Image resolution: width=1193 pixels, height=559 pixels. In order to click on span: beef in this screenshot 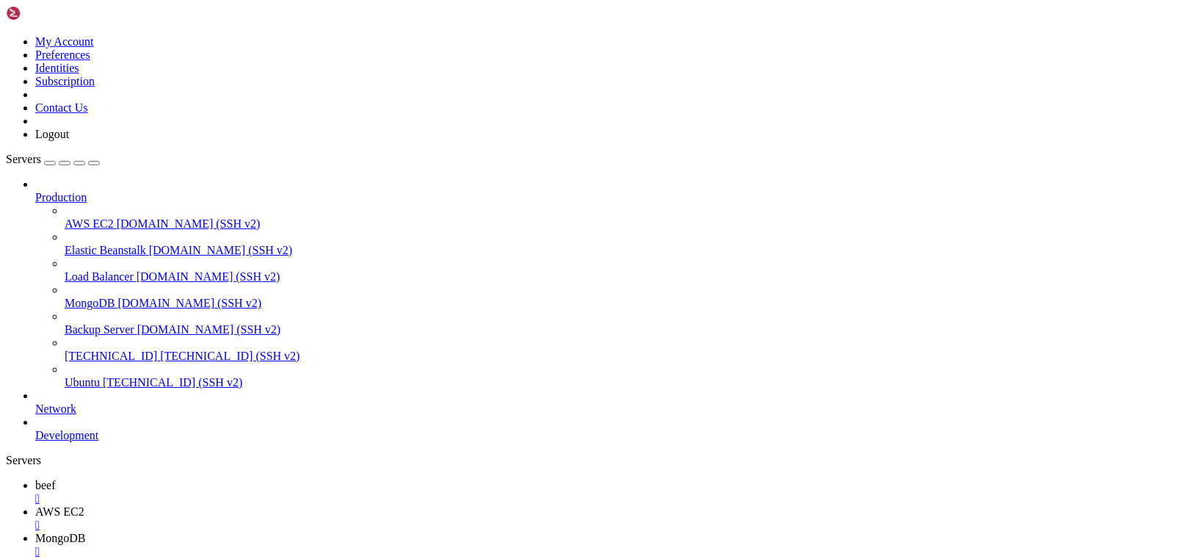, I will do `click(46, 485)`.